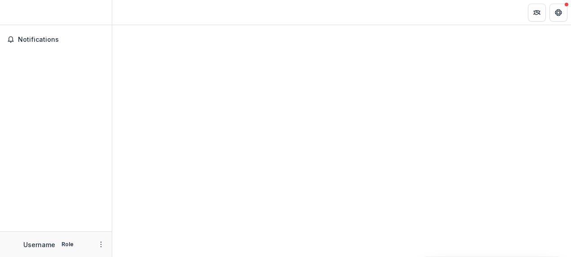  Describe the element at coordinates (67, 244) in the screenshot. I see `p: Role` at that location.